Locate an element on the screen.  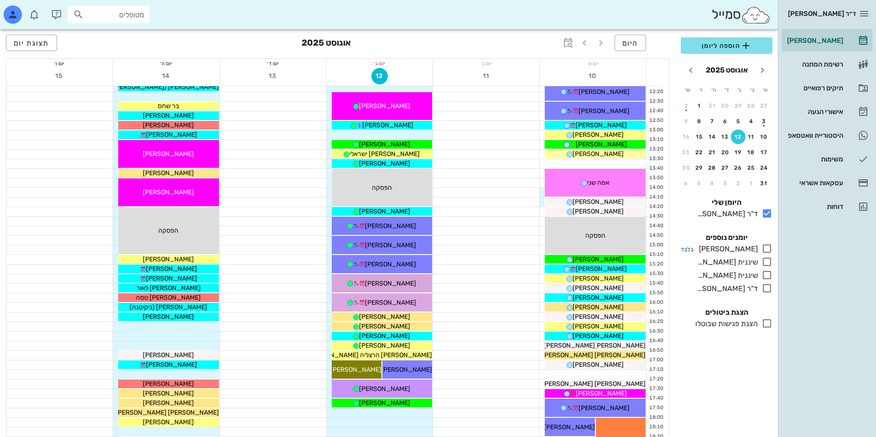
div: יום ג׳ is located at coordinates (380, 63).